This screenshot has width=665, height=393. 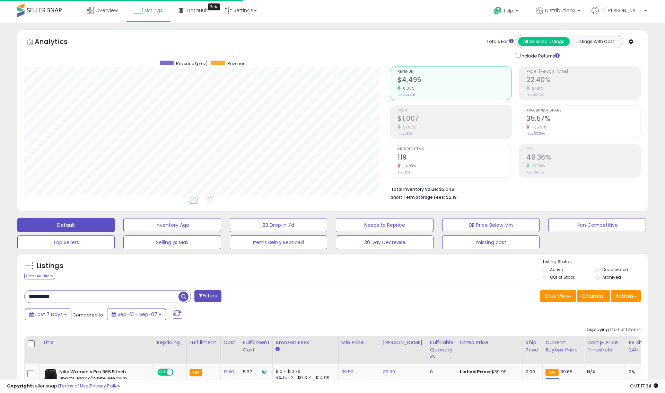 What do you see at coordinates (597, 225) in the screenshot?
I see `button: Non Competitive` at bounding box center [597, 225].